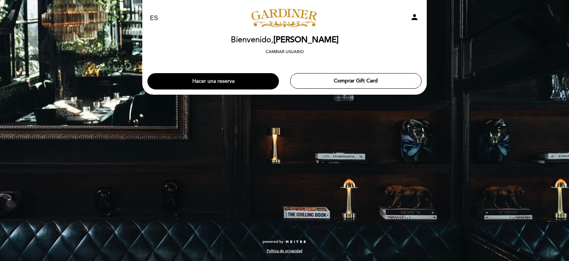  What do you see at coordinates (356, 81) in the screenshot?
I see `button: Comprar Gift Card` at bounding box center [356, 81].